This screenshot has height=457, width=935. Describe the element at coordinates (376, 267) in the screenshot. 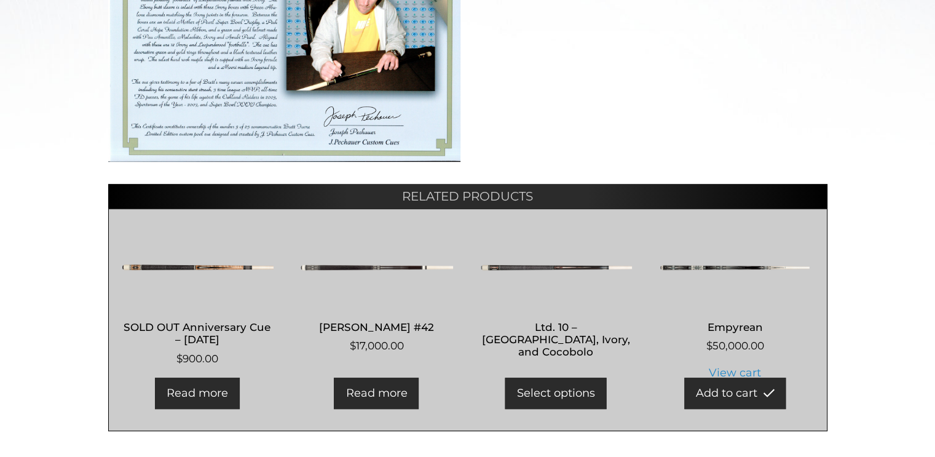

I see `img: Joseph Pechauer #42` at that location.